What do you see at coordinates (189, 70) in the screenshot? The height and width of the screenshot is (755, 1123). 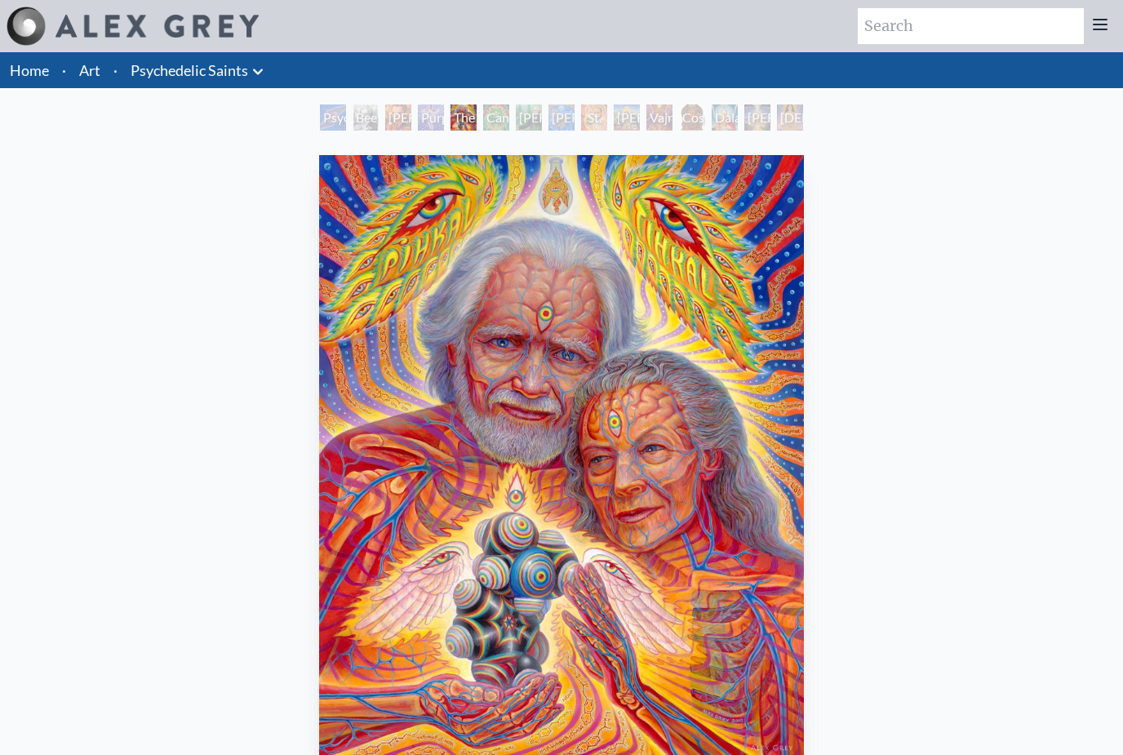 I see `a: Psychedelic Saints` at bounding box center [189, 70].